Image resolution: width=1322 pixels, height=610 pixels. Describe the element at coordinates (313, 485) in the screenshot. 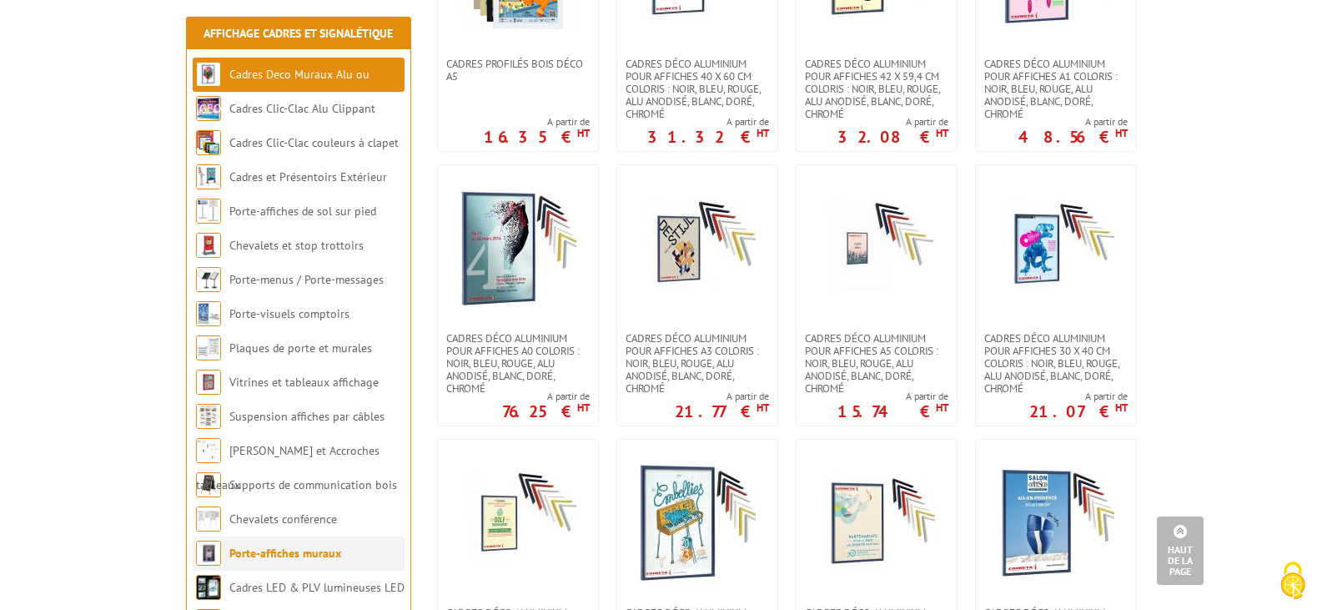

I see `a: Supports de communication bois` at that location.